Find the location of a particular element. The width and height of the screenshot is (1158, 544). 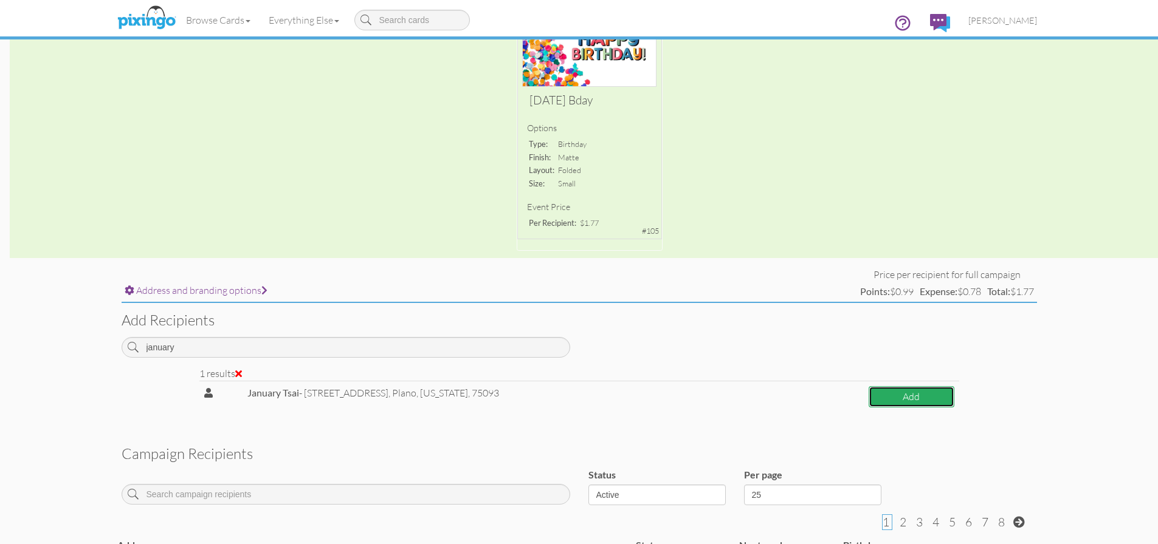

span: Plano, is located at coordinates (445, 393).